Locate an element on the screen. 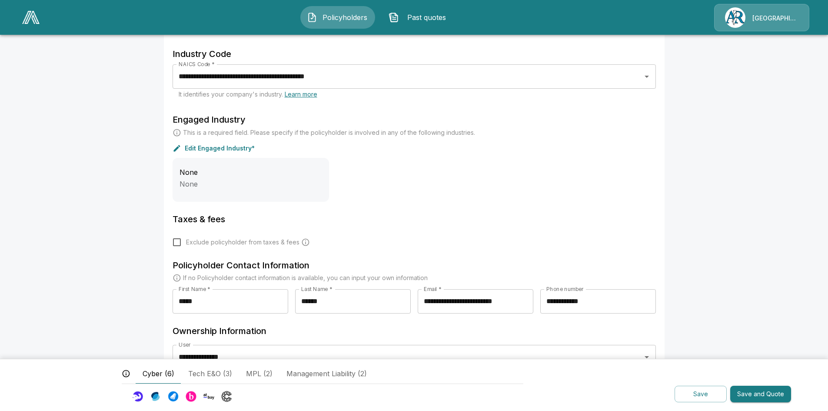 This screenshot has width=828, height=411. p: Edit Engaged Industry* is located at coordinates (219, 148).